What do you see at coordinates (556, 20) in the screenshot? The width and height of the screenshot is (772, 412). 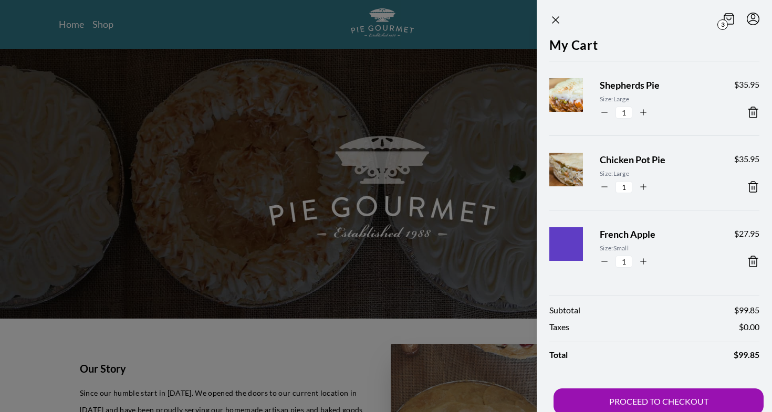 I see `button: Close panel` at bounding box center [556, 20].